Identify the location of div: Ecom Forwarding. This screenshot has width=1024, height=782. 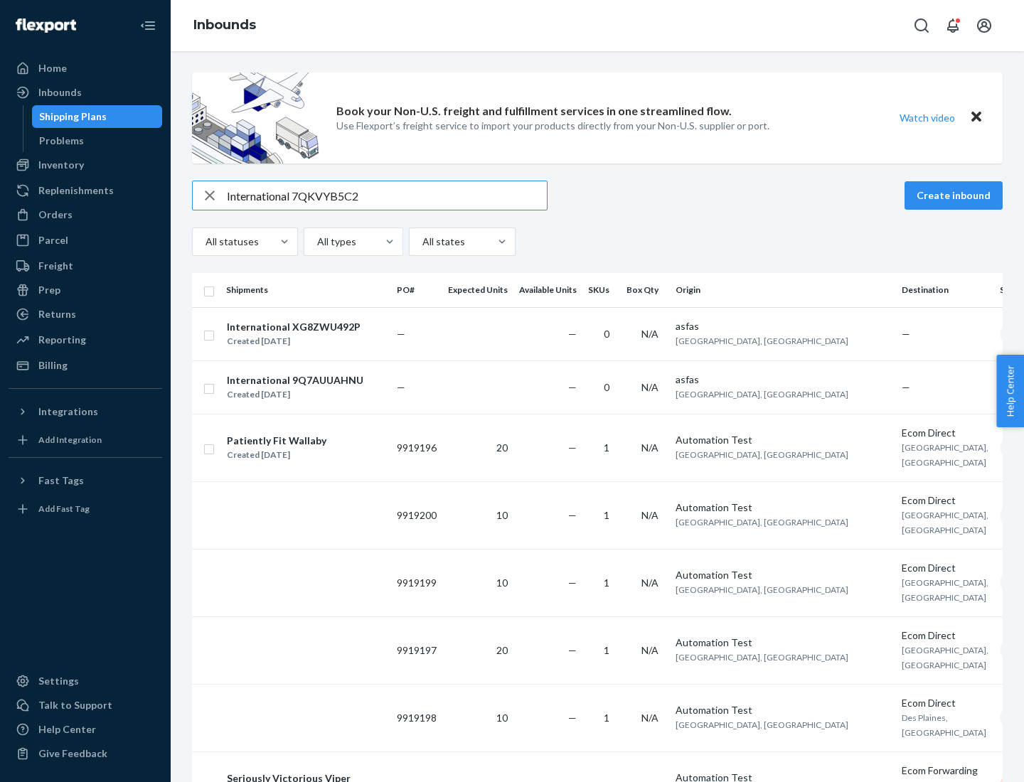
(945, 771).